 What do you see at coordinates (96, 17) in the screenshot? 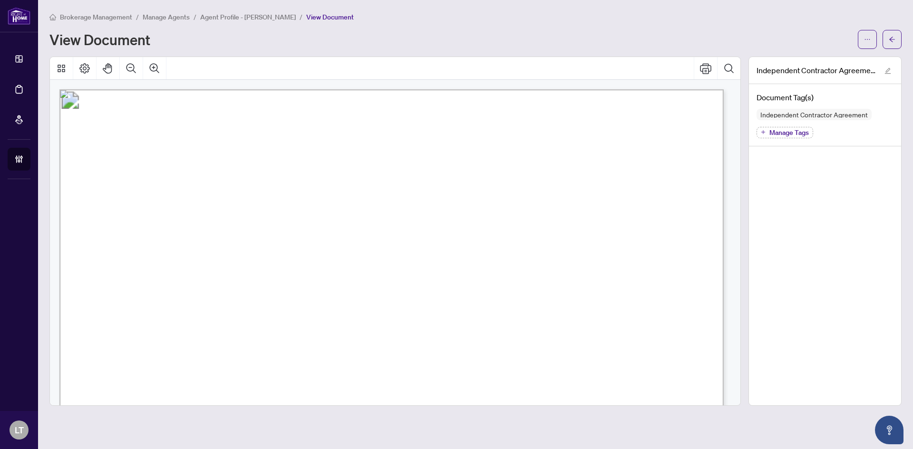
I see `span: Brokerage Management` at bounding box center [96, 17].